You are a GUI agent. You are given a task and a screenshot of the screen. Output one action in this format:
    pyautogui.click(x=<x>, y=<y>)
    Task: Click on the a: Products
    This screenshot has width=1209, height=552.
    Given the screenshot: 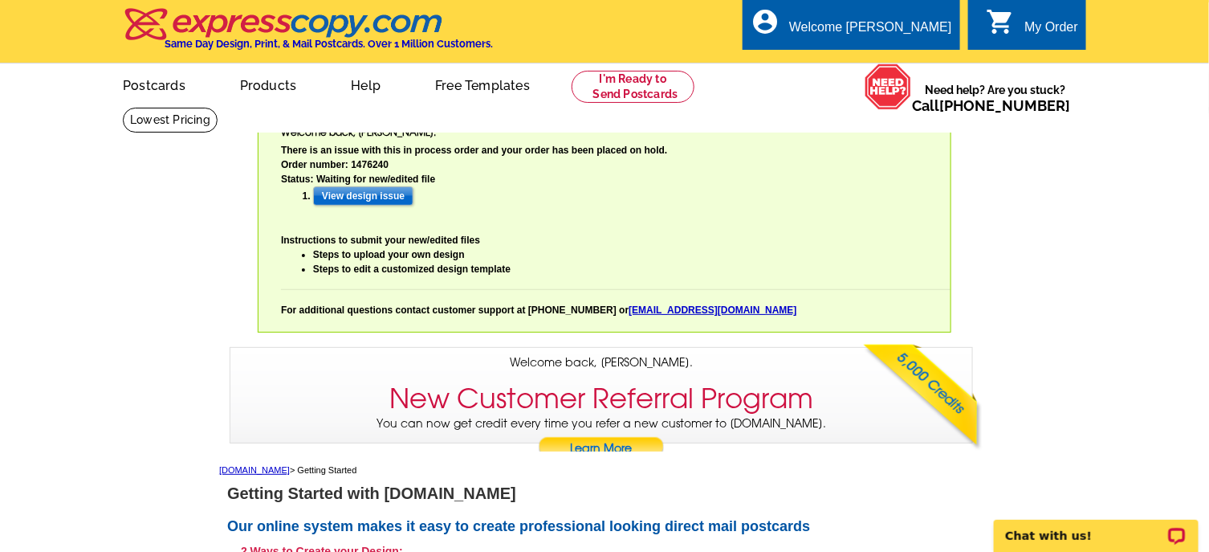 What is the action you would take?
    pyautogui.click(x=268, y=83)
    